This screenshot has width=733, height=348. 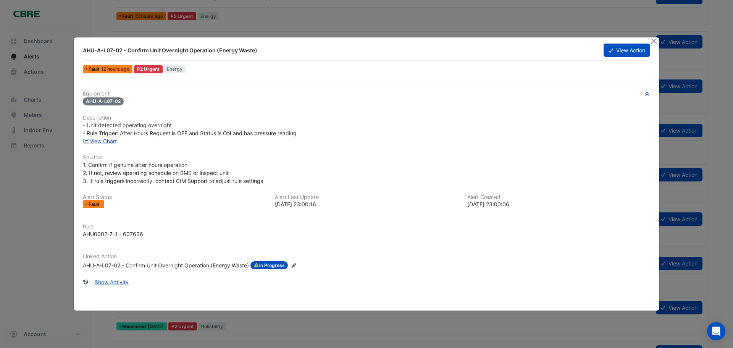 I want to click on span: - Unit detected operating overnight - Rule Trigger: After Hours Request is OFF and Status is ON a..., so click(x=190, y=129).